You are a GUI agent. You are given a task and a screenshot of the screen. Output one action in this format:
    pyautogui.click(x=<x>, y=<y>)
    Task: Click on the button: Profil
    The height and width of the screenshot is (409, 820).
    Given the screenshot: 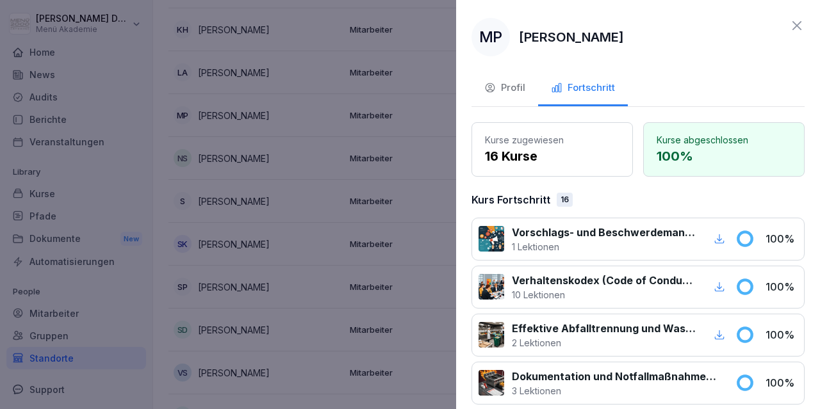 What is the action you would take?
    pyautogui.click(x=505, y=89)
    